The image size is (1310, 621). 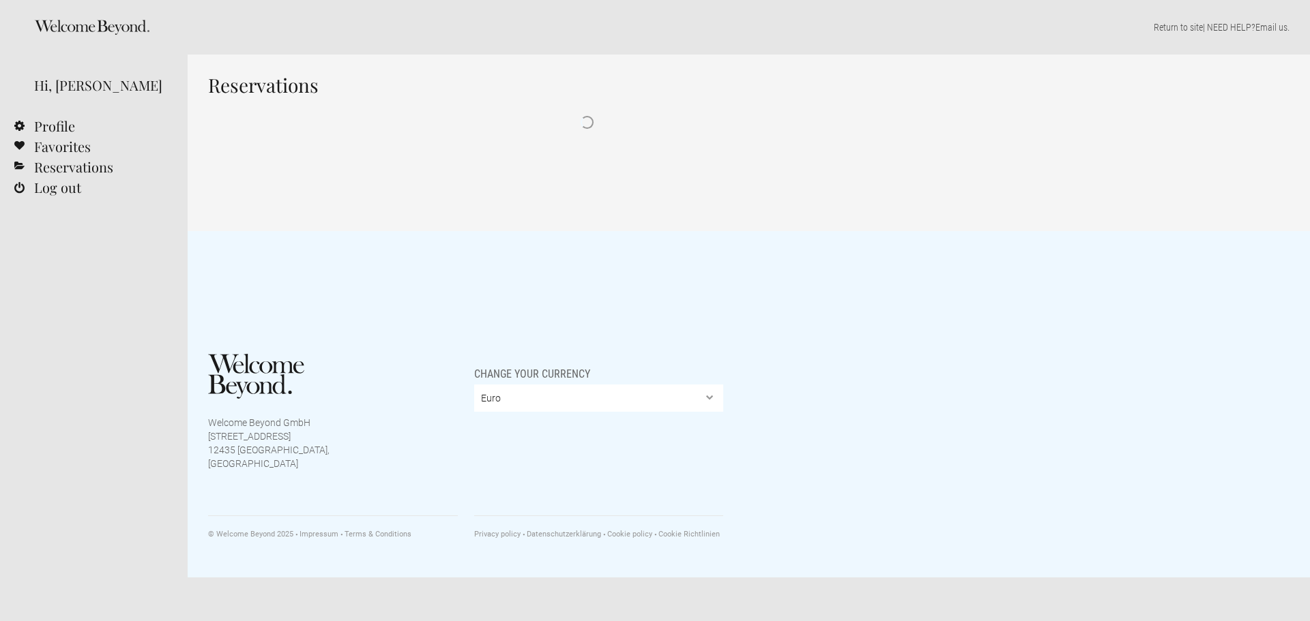 What do you see at coordinates (376, 534) in the screenshot?
I see `a: Terms & Conditions` at bounding box center [376, 534].